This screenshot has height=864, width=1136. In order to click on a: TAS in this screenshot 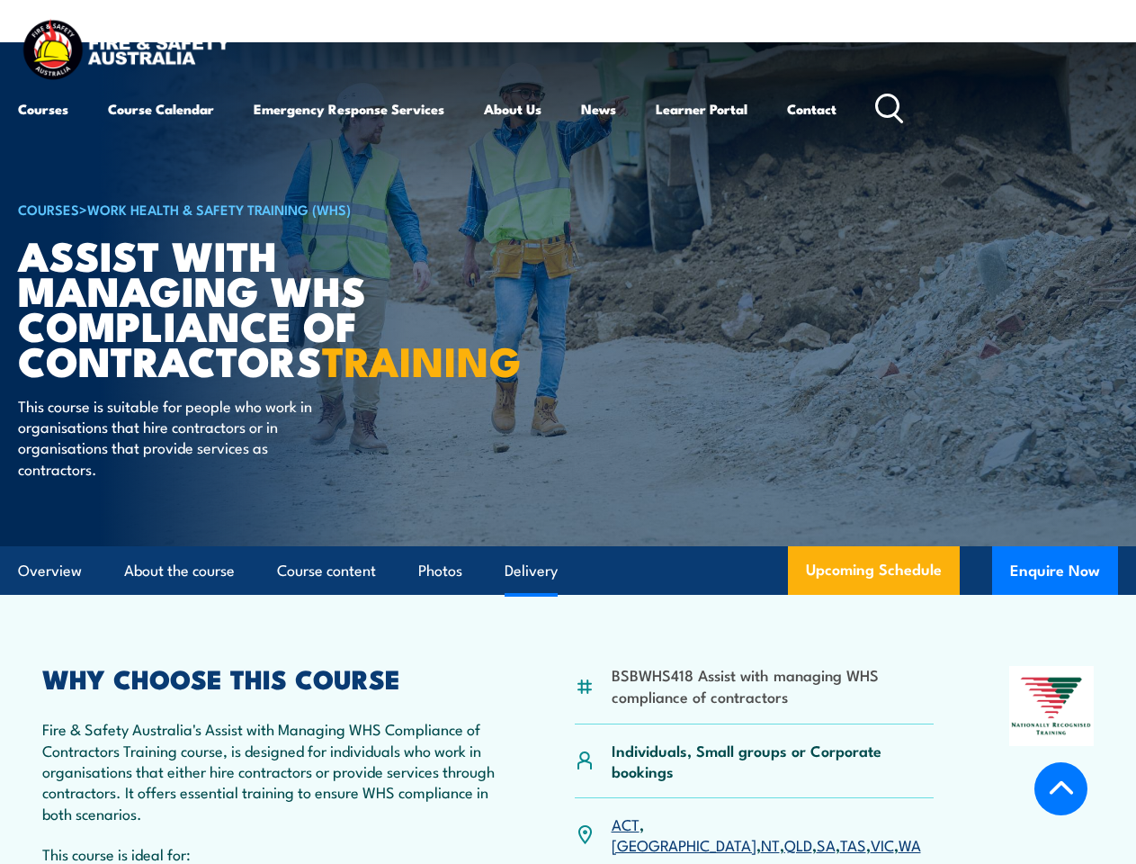, I will do `click(853, 844)`.